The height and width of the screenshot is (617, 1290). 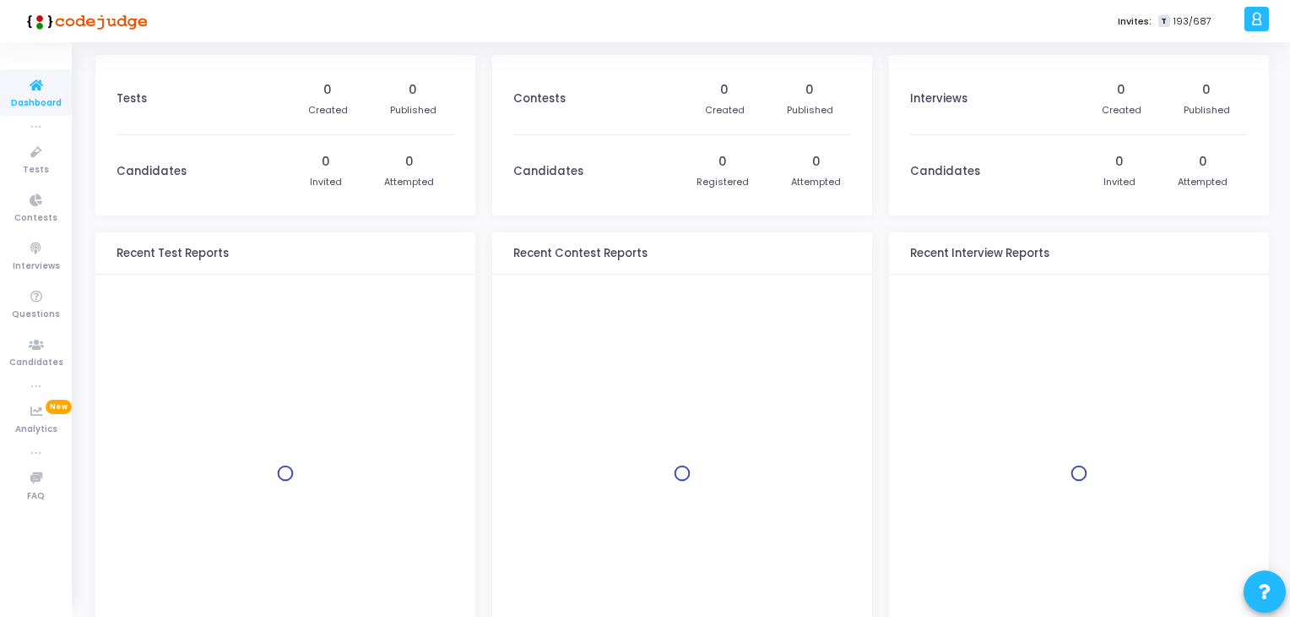 I want to click on span: New, so click(x=58, y=406).